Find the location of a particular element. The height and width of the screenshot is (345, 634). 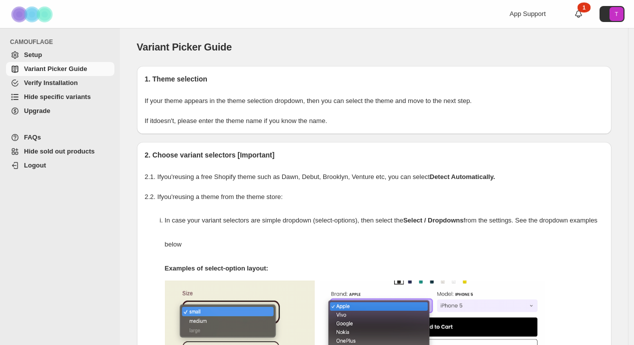

strong: Select / Dropdowns is located at coordinates (433, 220).